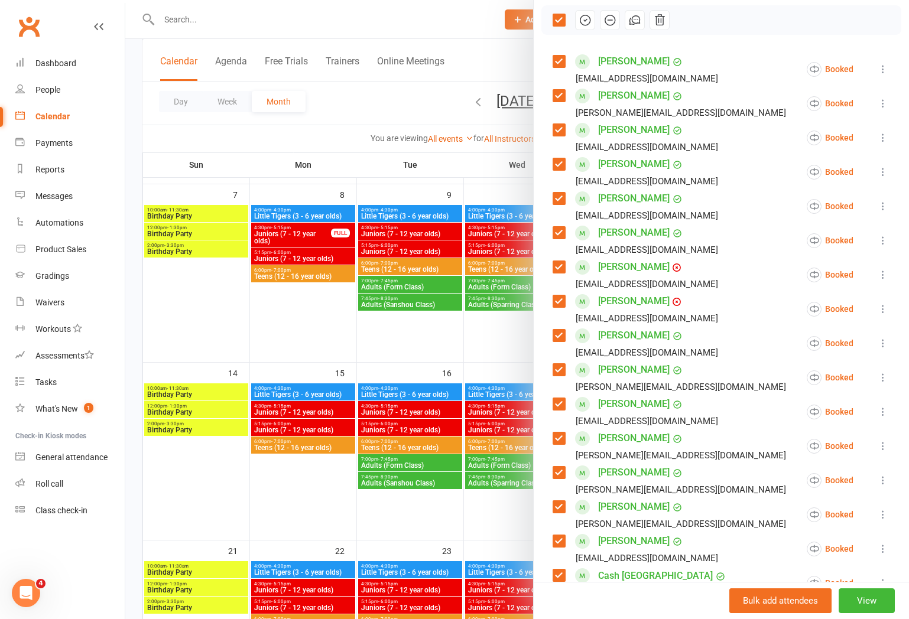 This screenshot has width=909, height=619. Describe the element at coordinates (70, 249) in the screenshot. I see `a: Product Sales` at that location.